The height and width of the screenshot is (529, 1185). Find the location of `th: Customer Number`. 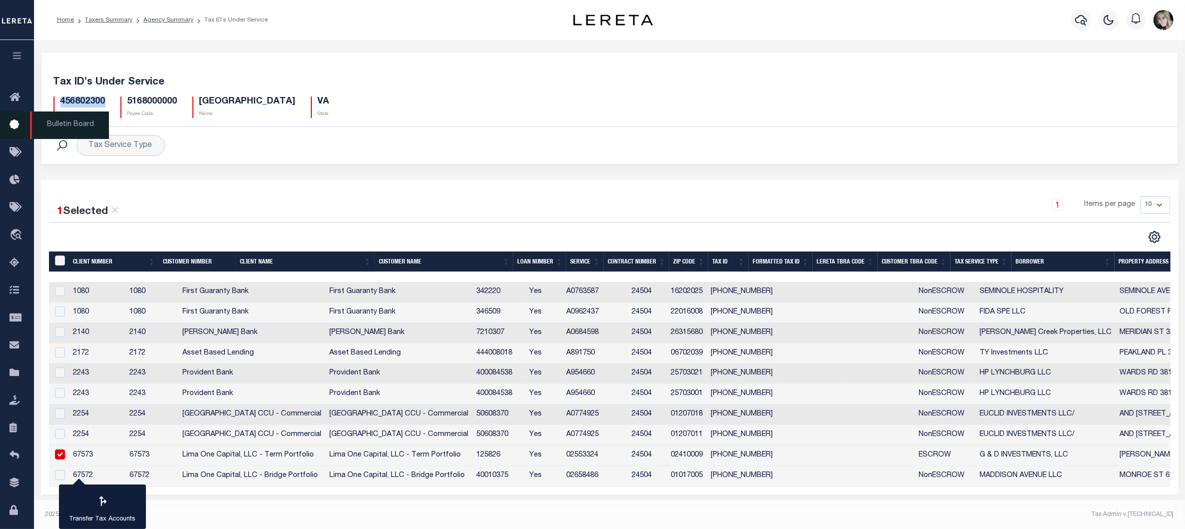

th: Customer Number is located at coordinates (197, 261).